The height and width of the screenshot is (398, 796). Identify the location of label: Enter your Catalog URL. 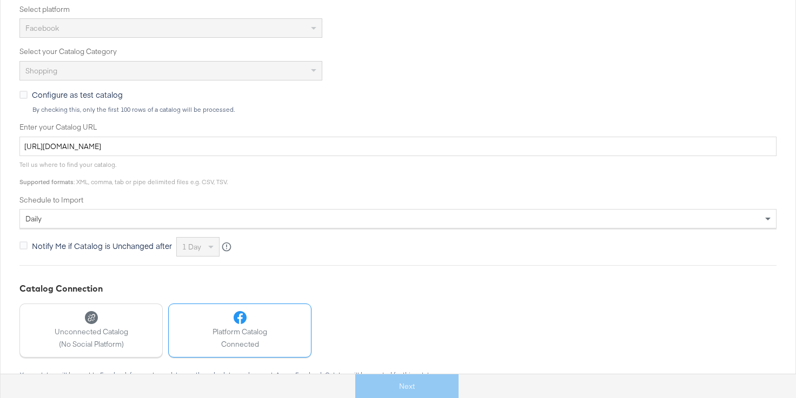
(398, 127).